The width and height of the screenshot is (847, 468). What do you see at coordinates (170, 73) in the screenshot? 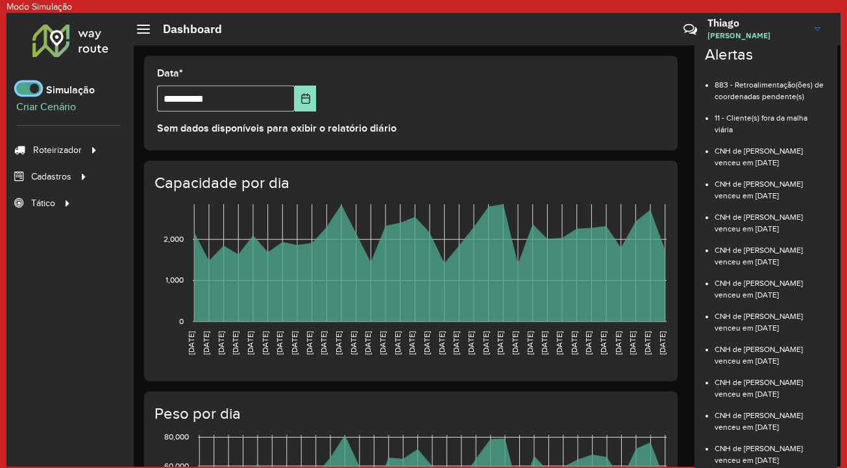
I see `label: Data` at bounding box center [170, 73].